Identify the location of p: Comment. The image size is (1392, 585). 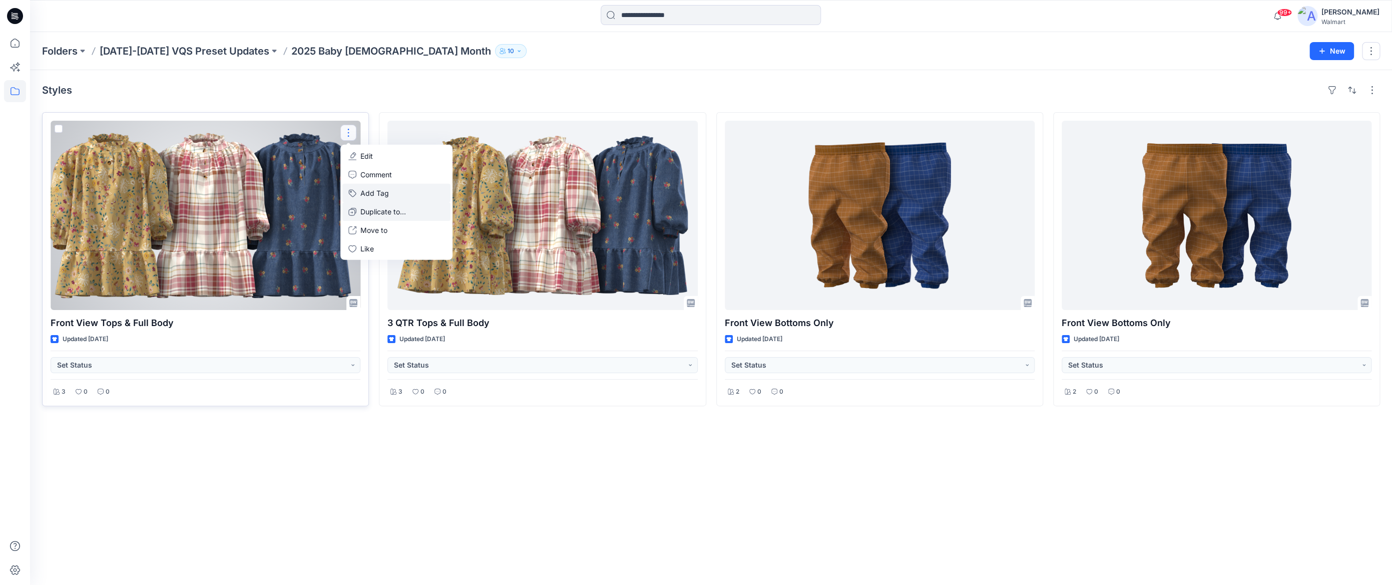
(376, 174).